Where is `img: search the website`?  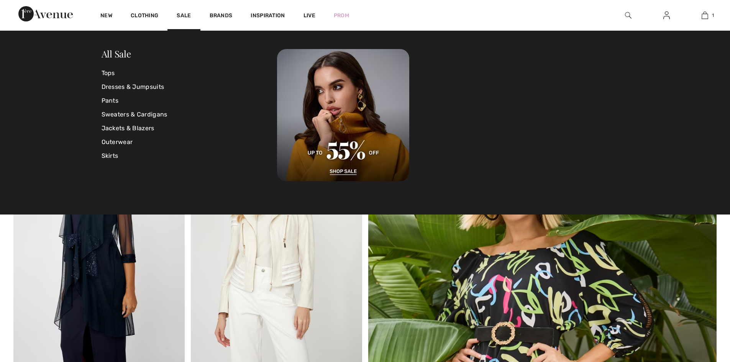 img: search the website is located at coordinates (628, 15).